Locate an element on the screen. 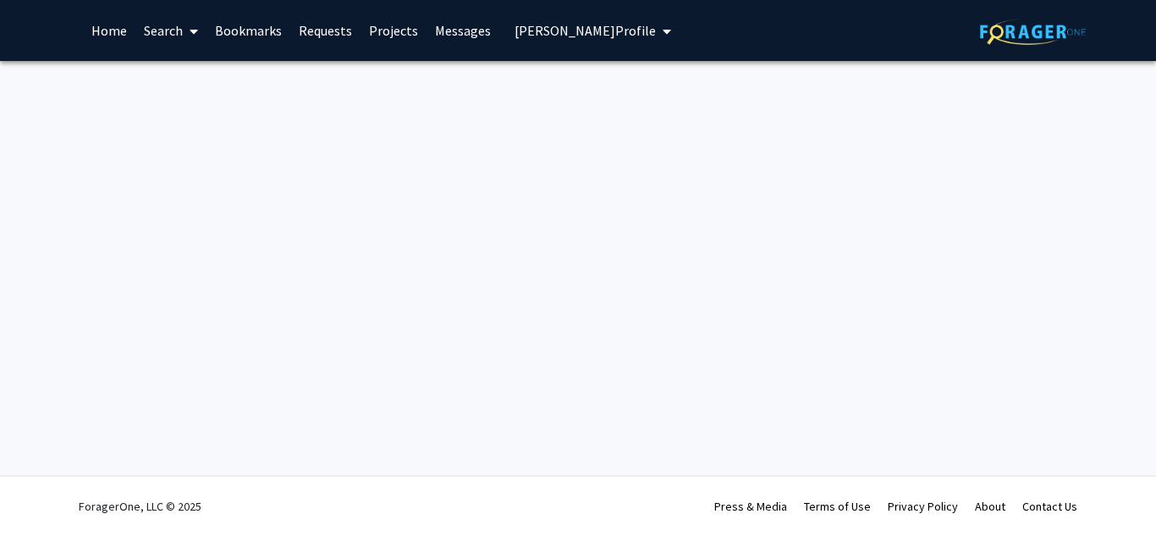 Image resolution: width=1156 pixels, height=536 pixels. a: Home is located at coordinates (109, 30).